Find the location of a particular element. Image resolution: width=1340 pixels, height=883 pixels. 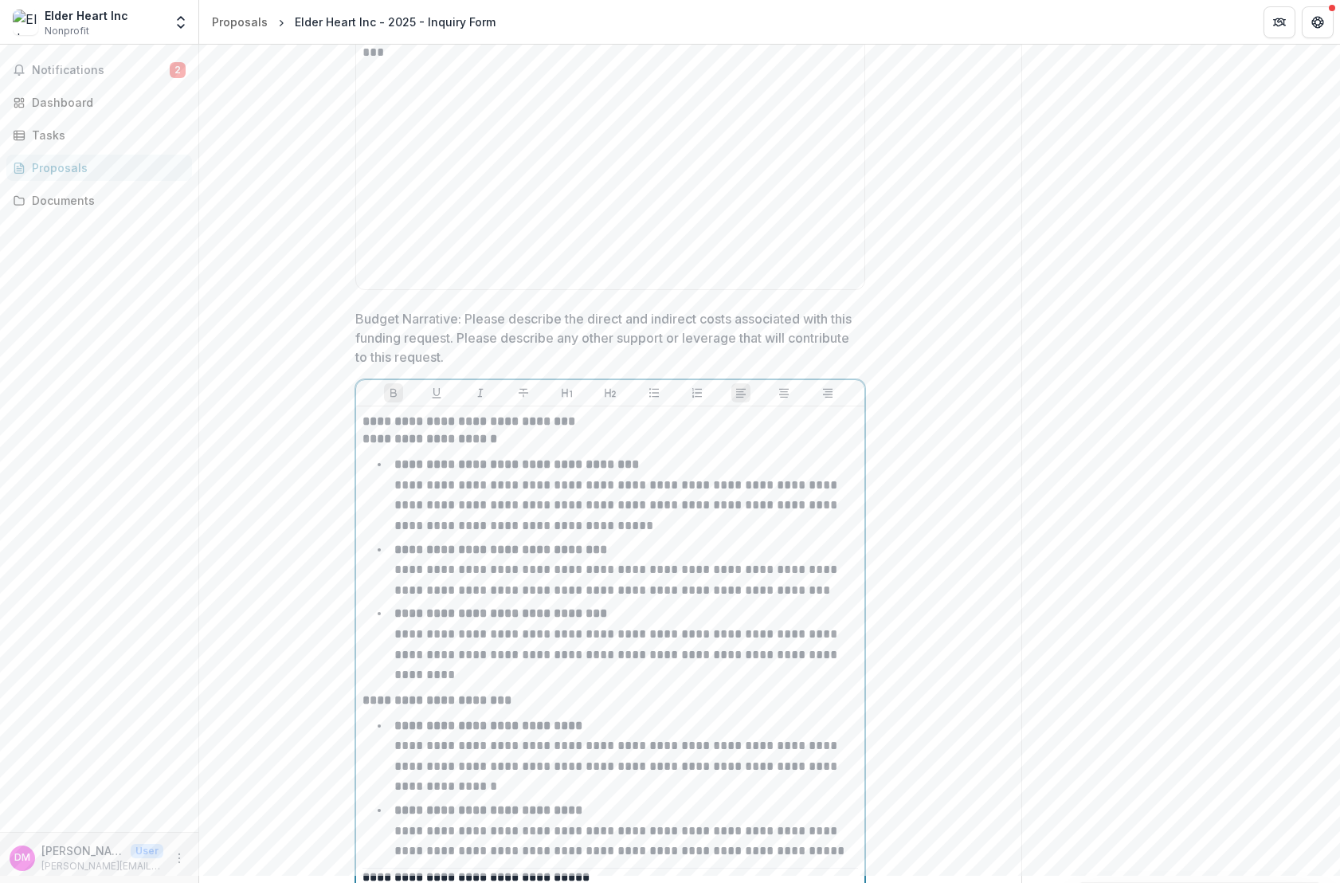

div: Documents is located at coordinates (105, 200).